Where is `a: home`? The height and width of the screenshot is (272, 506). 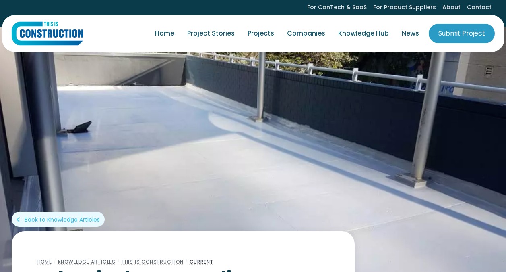
a: home is located at coordinates (47, 33).